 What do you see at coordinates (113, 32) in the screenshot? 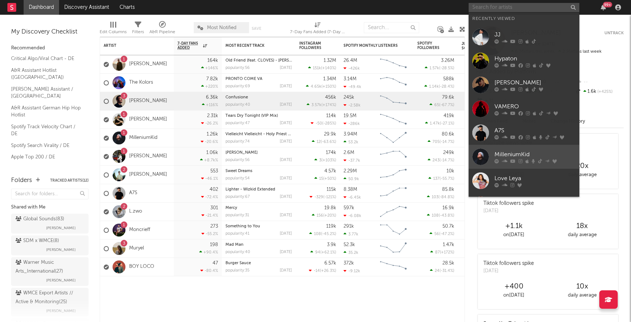
I see `div: Edit Columns` at bounding box center [113, 32].